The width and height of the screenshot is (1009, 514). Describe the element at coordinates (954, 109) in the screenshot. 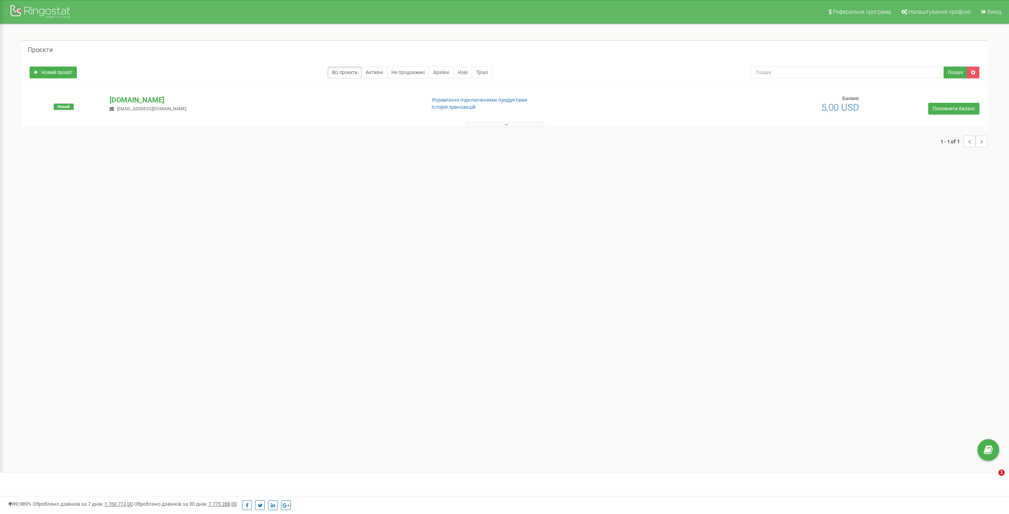

I see `a: Поповнити баланс` at that location.